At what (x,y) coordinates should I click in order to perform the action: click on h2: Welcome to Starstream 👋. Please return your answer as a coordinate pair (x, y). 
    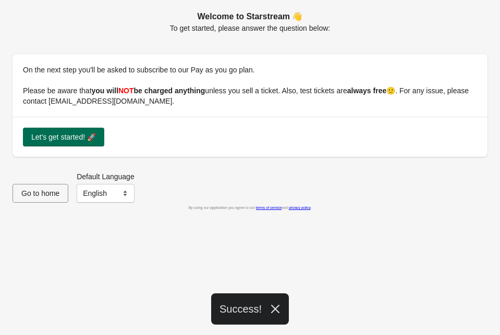
    Looking at the image, I should click on (250, 17).